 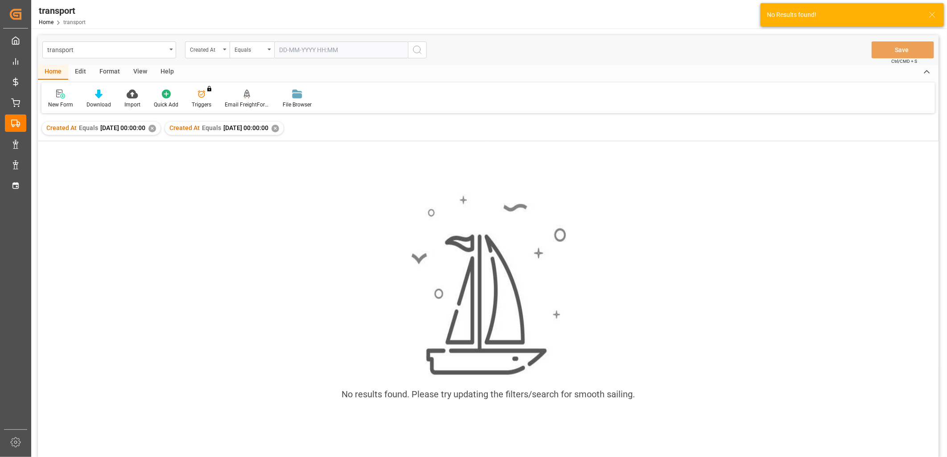 What do you see at coordinates (166, 105) in the screenshot?
I see `div: Quick Add` at bounding box center [166, 105].